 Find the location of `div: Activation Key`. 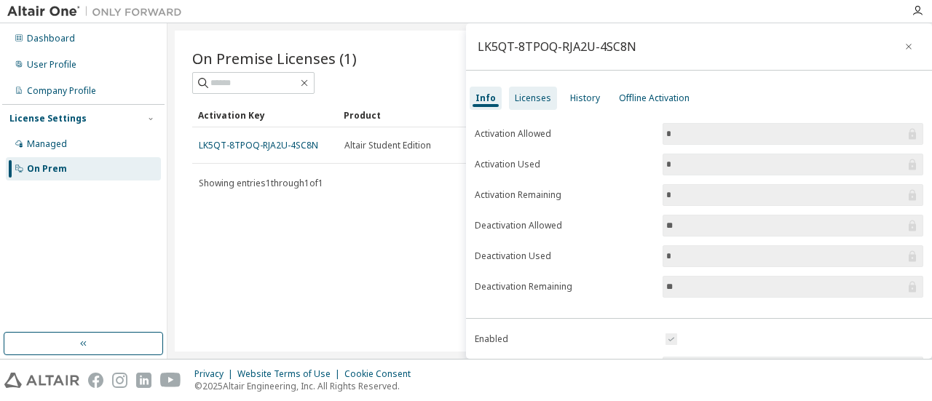

div: Activation Key is located at coordinates (265, 115).